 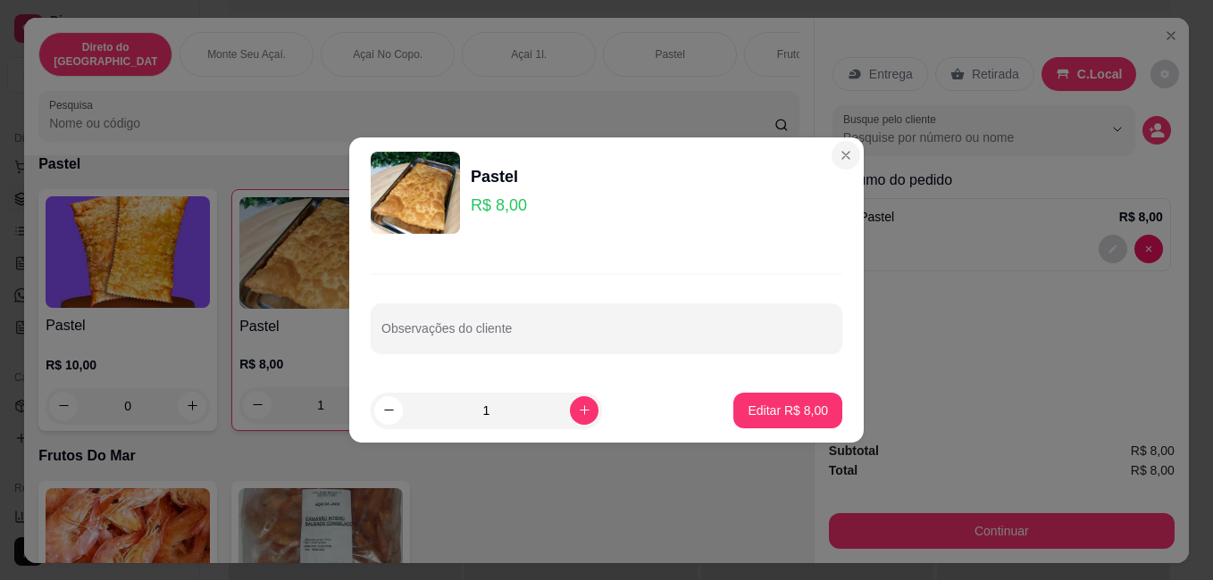 What do you see at coordinates (606, 336) in the screenshot?
I see `input: Observações do cliente` at bounding box center [606, 336].